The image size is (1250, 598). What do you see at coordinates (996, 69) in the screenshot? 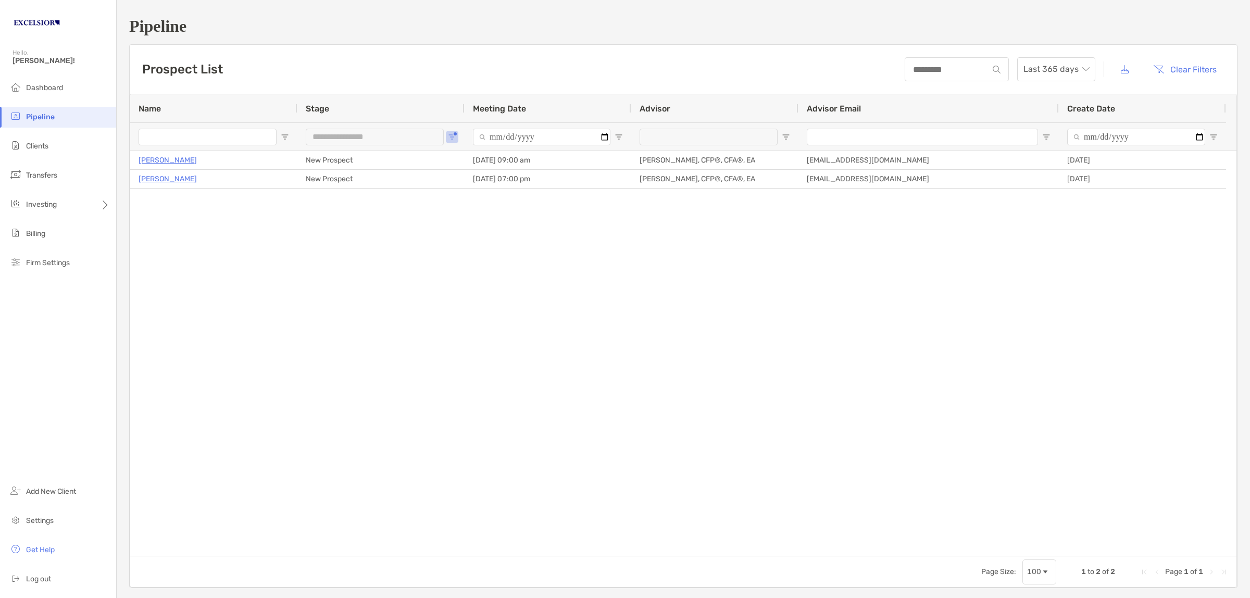
I see `img: input icon` at bounding box center [996, 69].